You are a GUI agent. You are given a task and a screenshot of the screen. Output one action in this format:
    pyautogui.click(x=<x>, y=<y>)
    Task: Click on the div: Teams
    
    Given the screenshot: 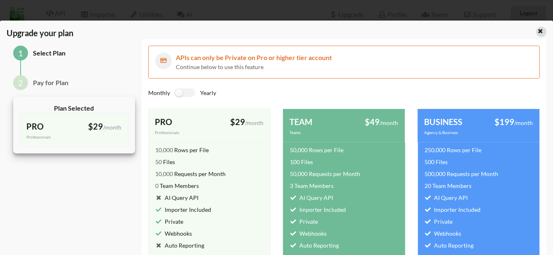 What is the action you would take?
    pyautogui.click(x=317, y=133)
    